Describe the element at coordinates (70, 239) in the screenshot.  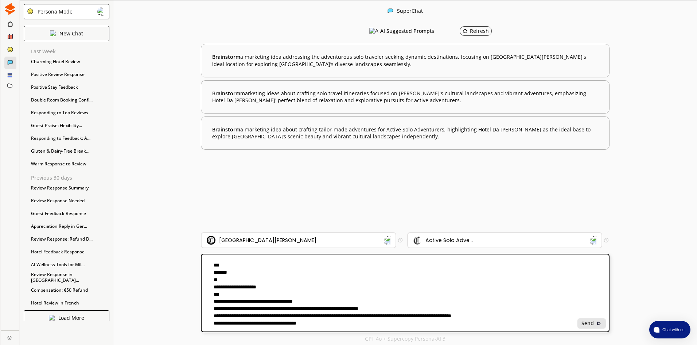
I see `div: Review Response: Refund D...` at that location.